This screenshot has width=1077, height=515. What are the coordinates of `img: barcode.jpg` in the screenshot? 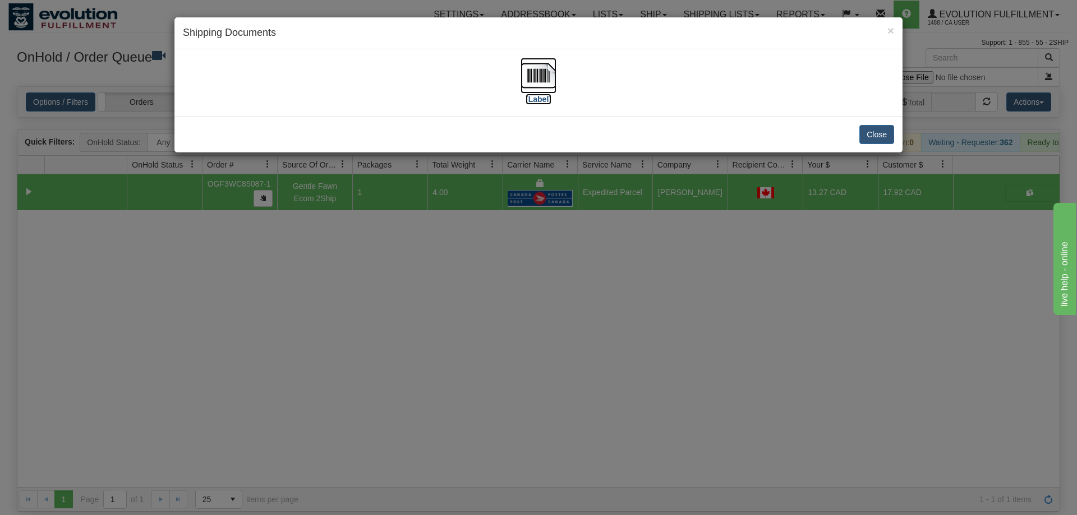 It's located at (538, 76).